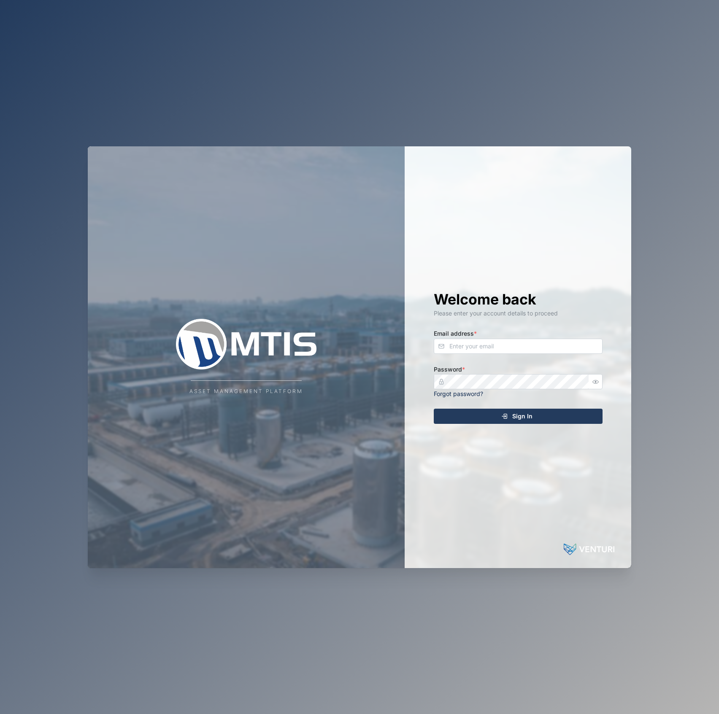 This screenshot has width=719, height=714. Describe the element at coordinates (246, 391) in the screenshot. I see `div: Asset Management Platform` at that location.